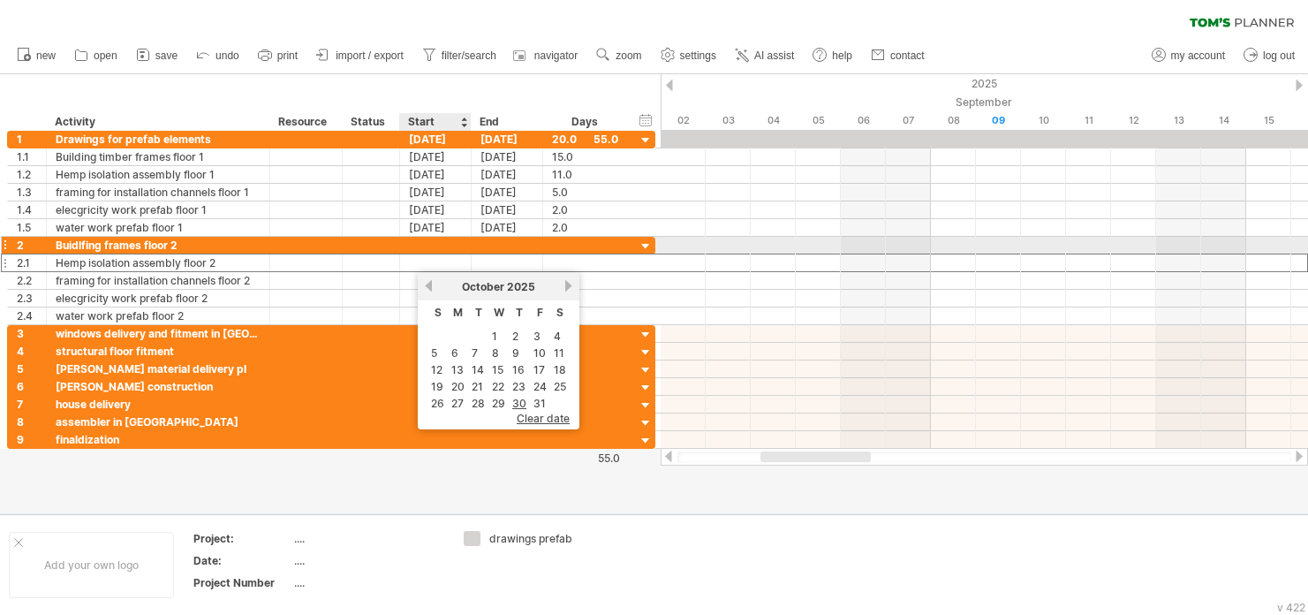  Describe the element at coordinates (31, 298) in the screenshot. I see `div: 2.3` at that location.